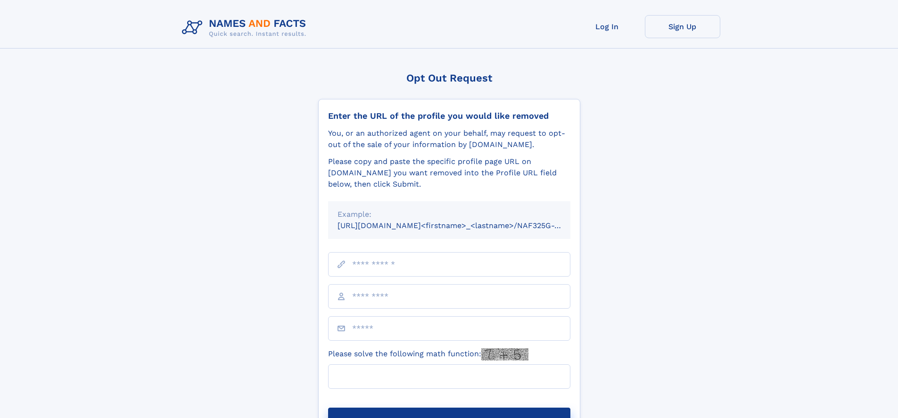 The image size is (898, 418). I want to click on a: Sign Up, so click(683, 26).